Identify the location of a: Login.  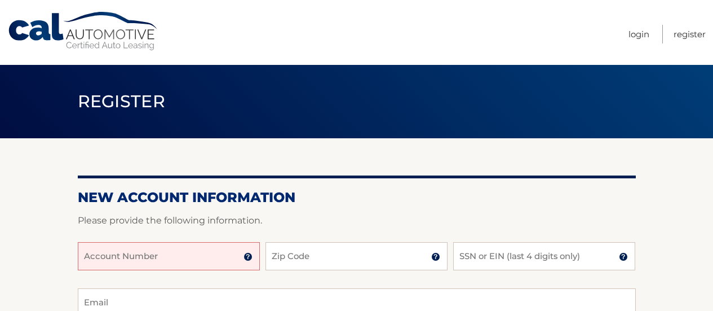
(639, 34).